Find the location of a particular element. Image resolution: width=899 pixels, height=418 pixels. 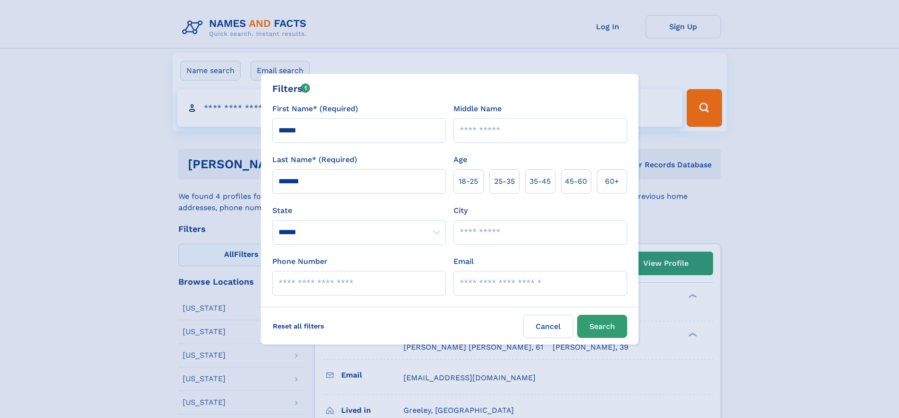

span: 25‑35 is located at coordinates (504, 182).